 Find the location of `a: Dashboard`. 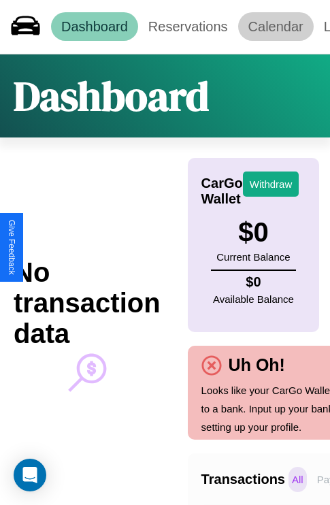

a: Dashboard is located at coordinates (95, 27).